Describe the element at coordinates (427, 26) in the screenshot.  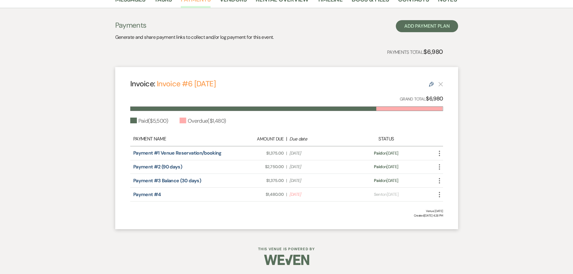
I see `button: Add Payment Plan` at that location.